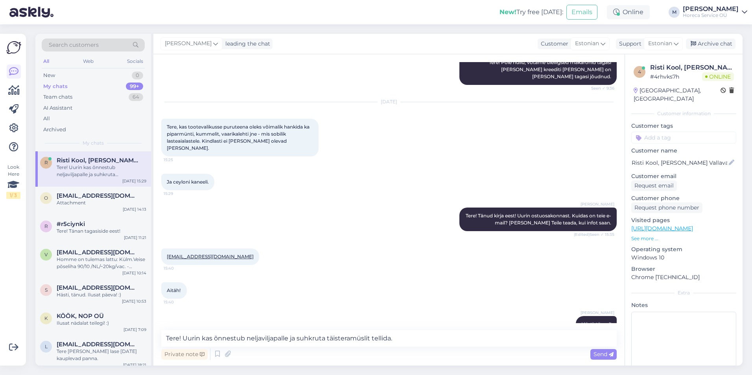 Image resolution: width=752 pixels, height=375 pixels. Describe the element at coordinates (136, 97) in the screenshot. I see `div: 64` at that location.